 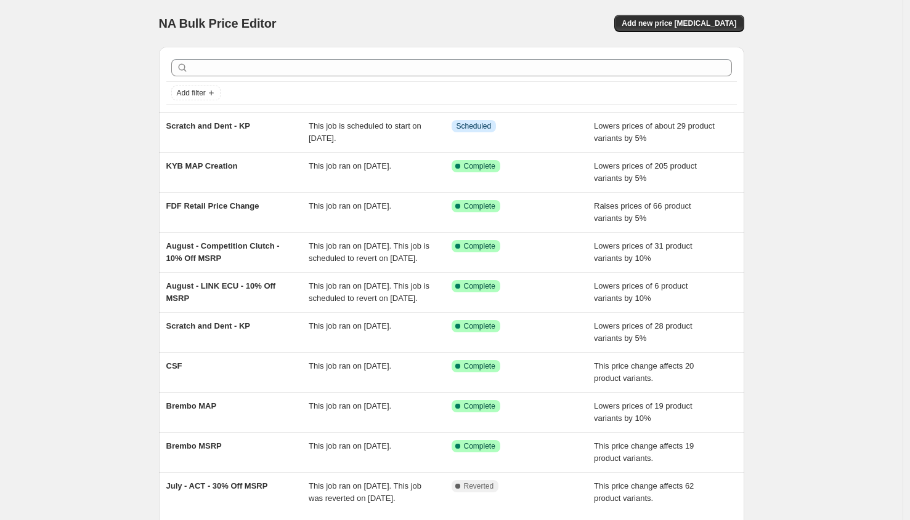 I want to click on span: Scheduled, so click(x=474, y=126).